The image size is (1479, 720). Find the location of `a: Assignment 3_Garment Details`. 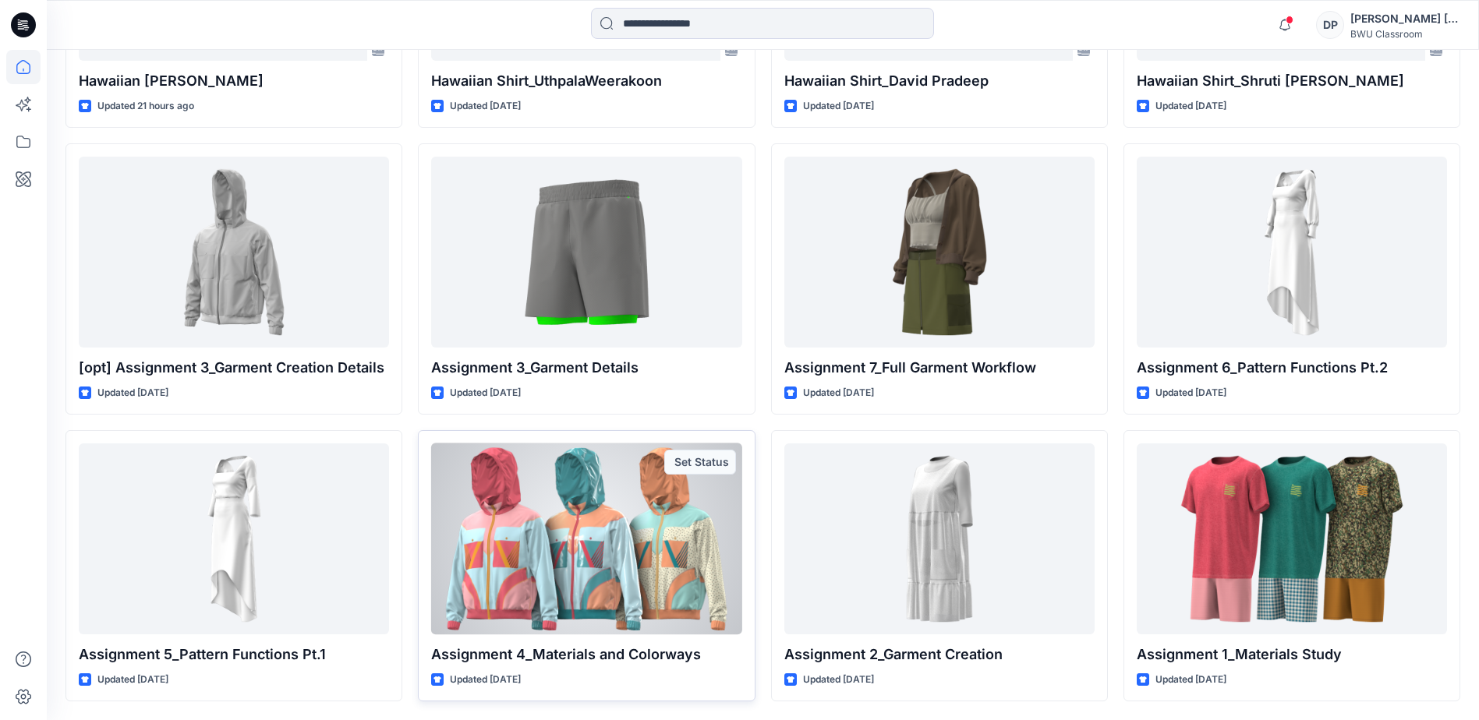

a: Assignment 3_Garment Details is located at coordinates (586, 252).